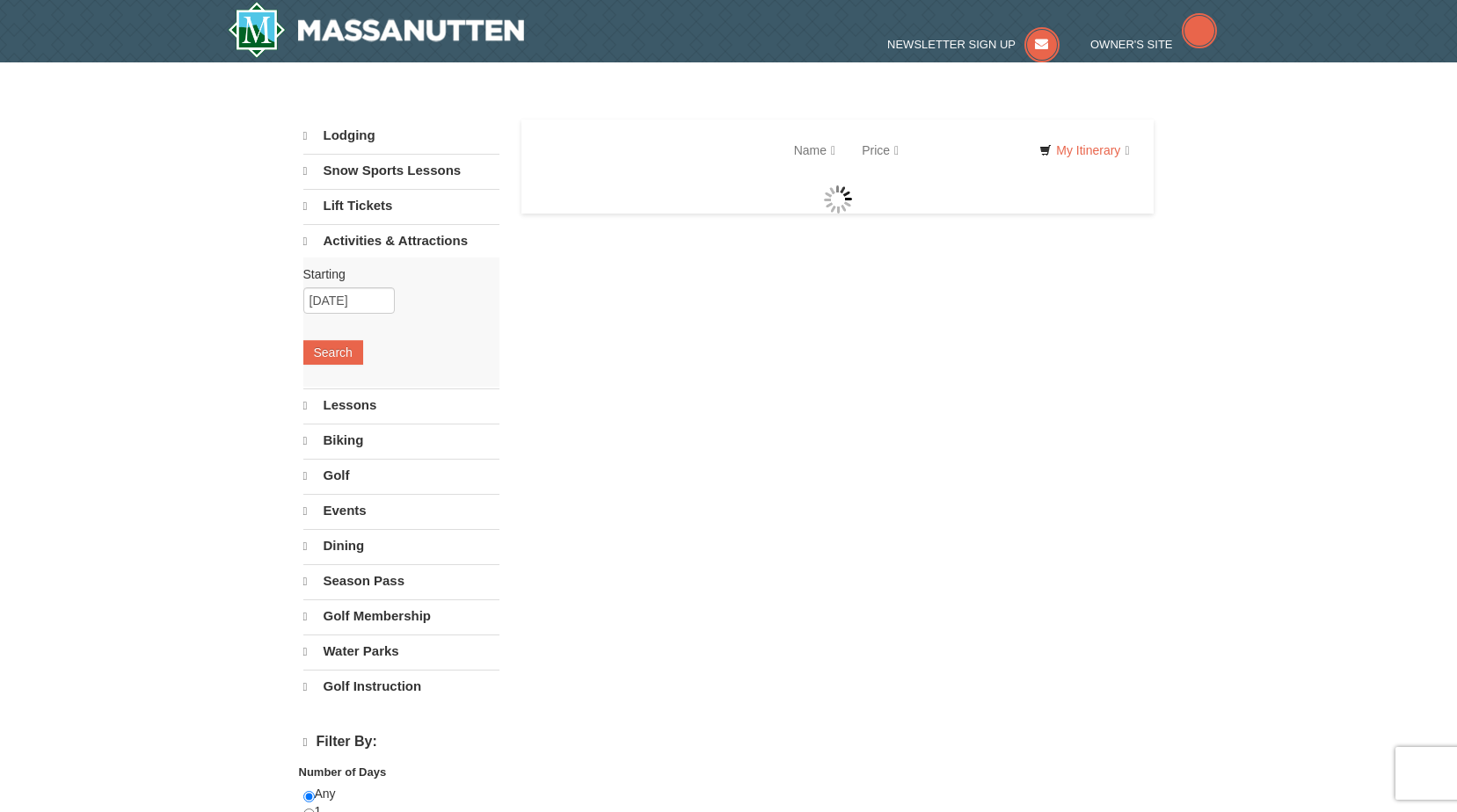 This screenshot has width=1457, height=812. What do you see at coordinates (1084, 151) in the screenshot?
I see `a: My Itinerary` at bounding box center [1084, 151].